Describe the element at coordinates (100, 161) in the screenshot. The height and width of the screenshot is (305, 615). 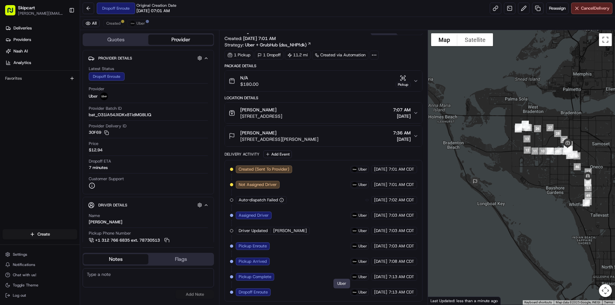
I see `span: Dropoff ETA` at that location.